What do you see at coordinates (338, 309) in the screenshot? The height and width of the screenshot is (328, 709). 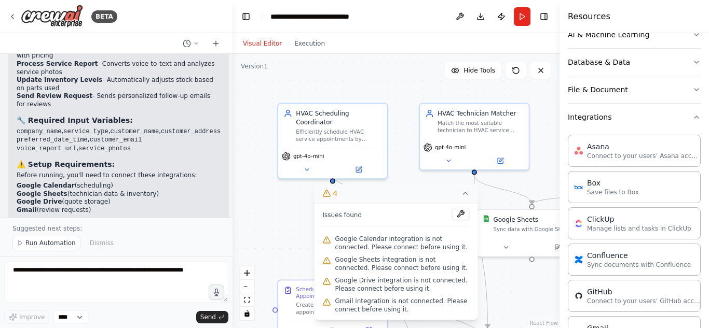 I see `div: Create a new service appointment for {customer_name} requesting {service_type} at {customer_addre...` at bounding box center [338, 309].